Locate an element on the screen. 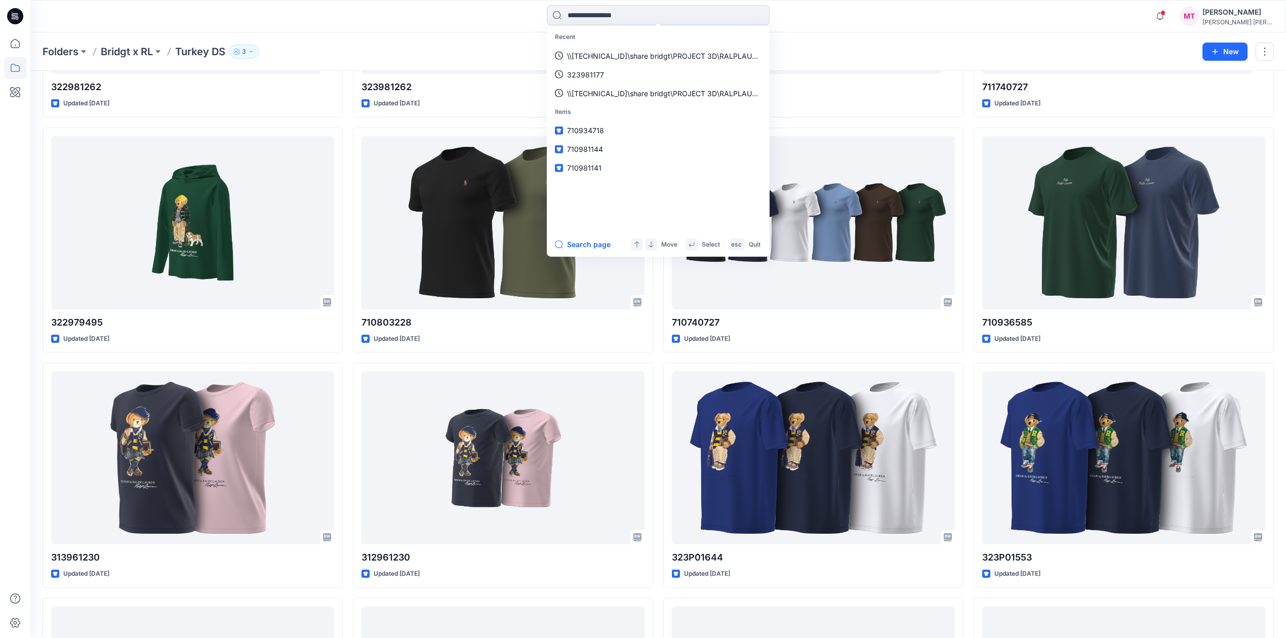 This screenshot has width=1286, height=638. p: 710803228 is located at coordinates (503, 323).